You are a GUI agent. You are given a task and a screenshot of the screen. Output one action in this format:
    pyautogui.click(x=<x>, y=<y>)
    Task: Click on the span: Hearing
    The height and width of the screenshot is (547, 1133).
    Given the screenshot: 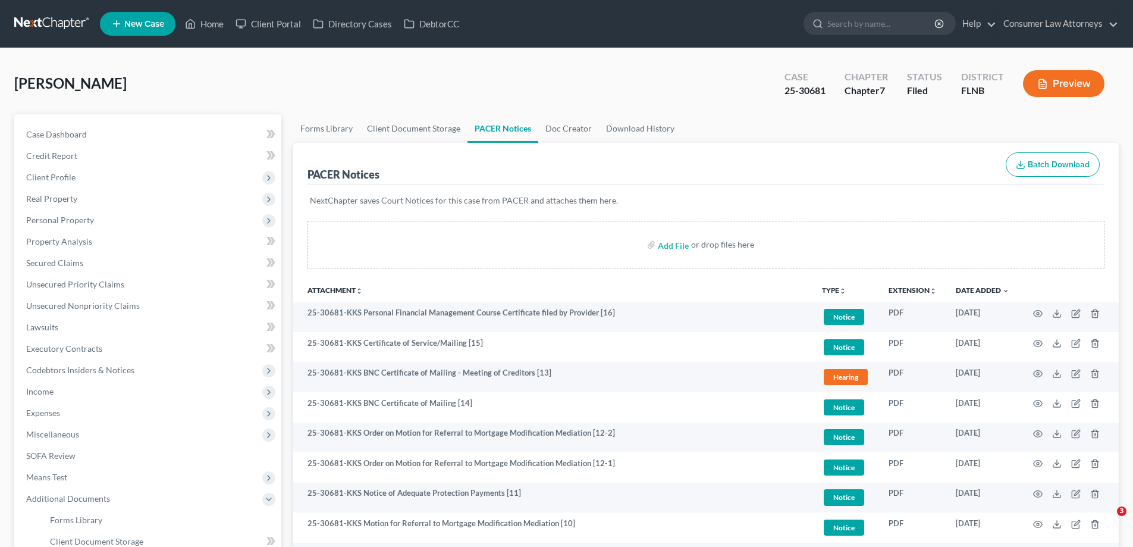 What is the action you would take?
    pyautogui.click(x=846, y=377)
    